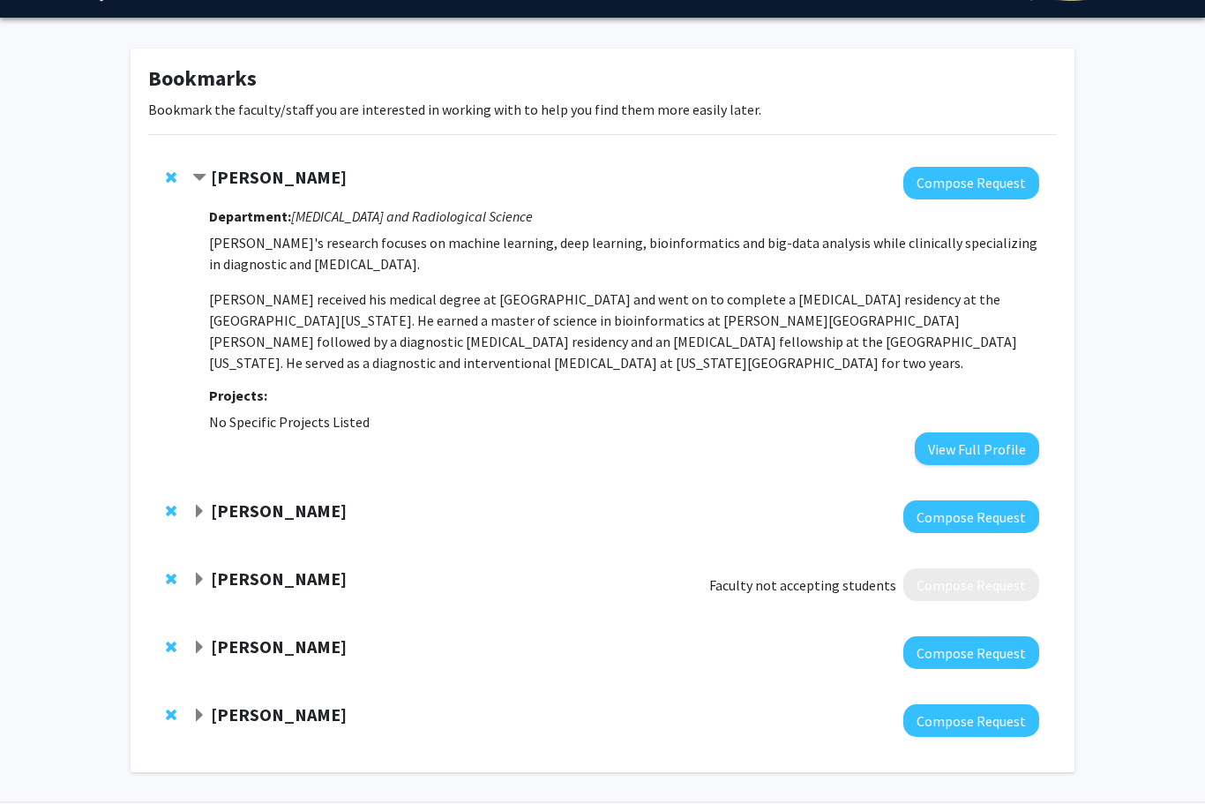  What do you see at coordinates (171, 512) in the screenshot?
I see `span: Remove Bunmi Ogungbe from bookmarks` at bounding box center [171, 512].